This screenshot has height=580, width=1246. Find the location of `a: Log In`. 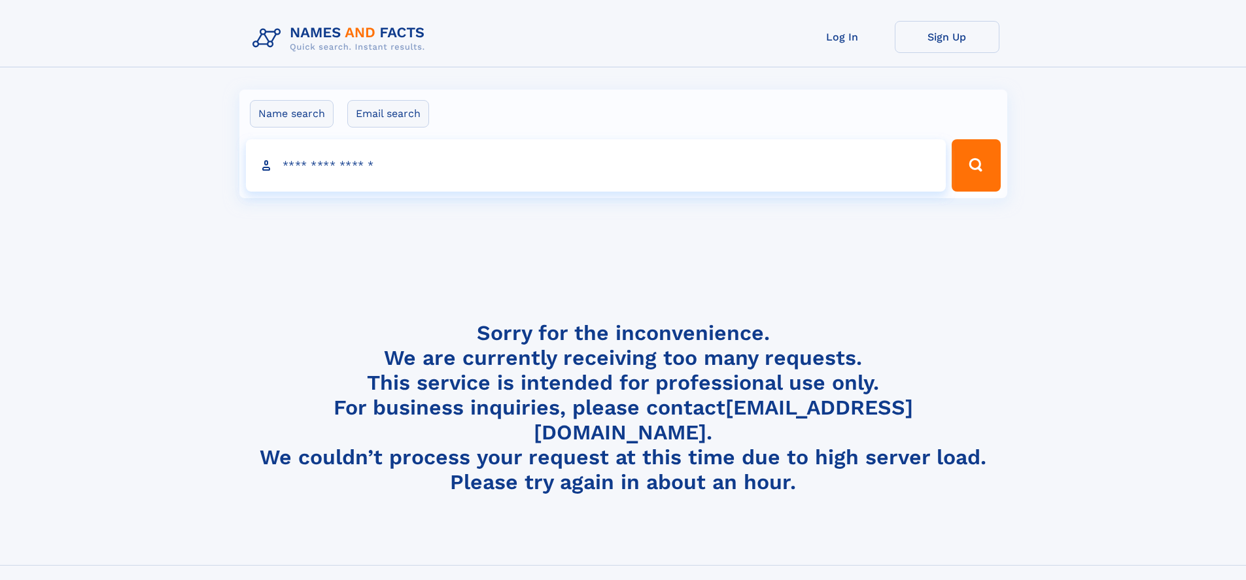

a: Log In is located at coordinates (842, 37).